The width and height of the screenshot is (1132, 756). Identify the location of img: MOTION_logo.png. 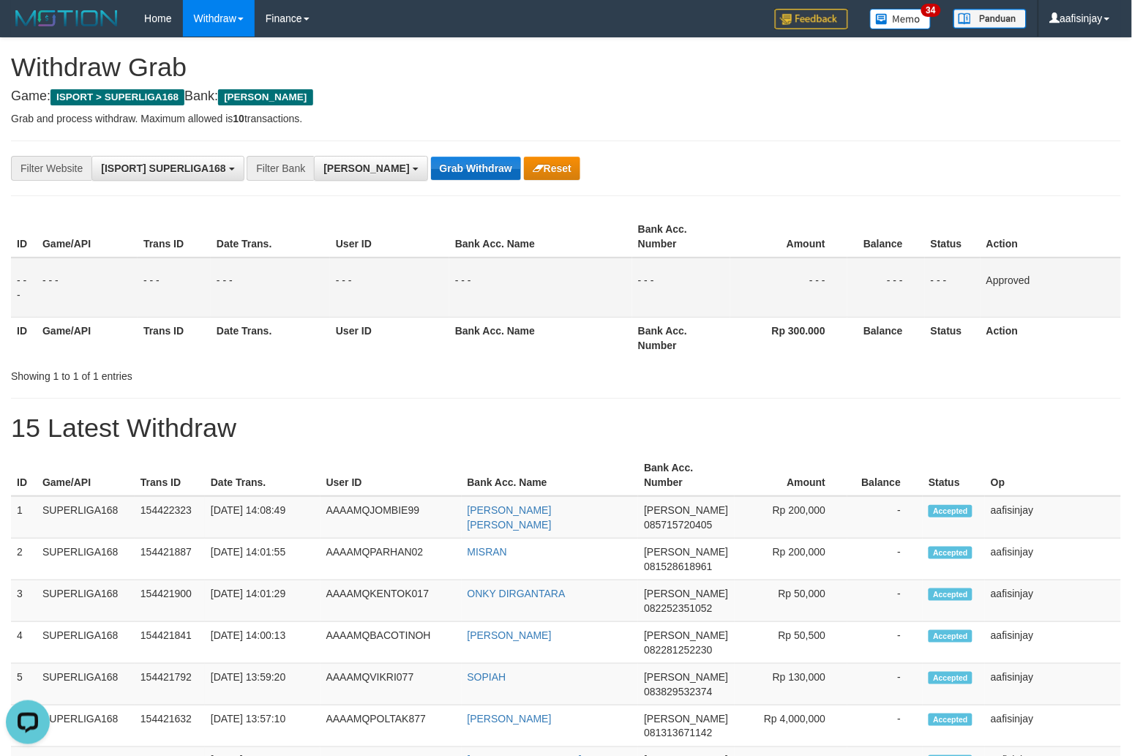
(67, 18).